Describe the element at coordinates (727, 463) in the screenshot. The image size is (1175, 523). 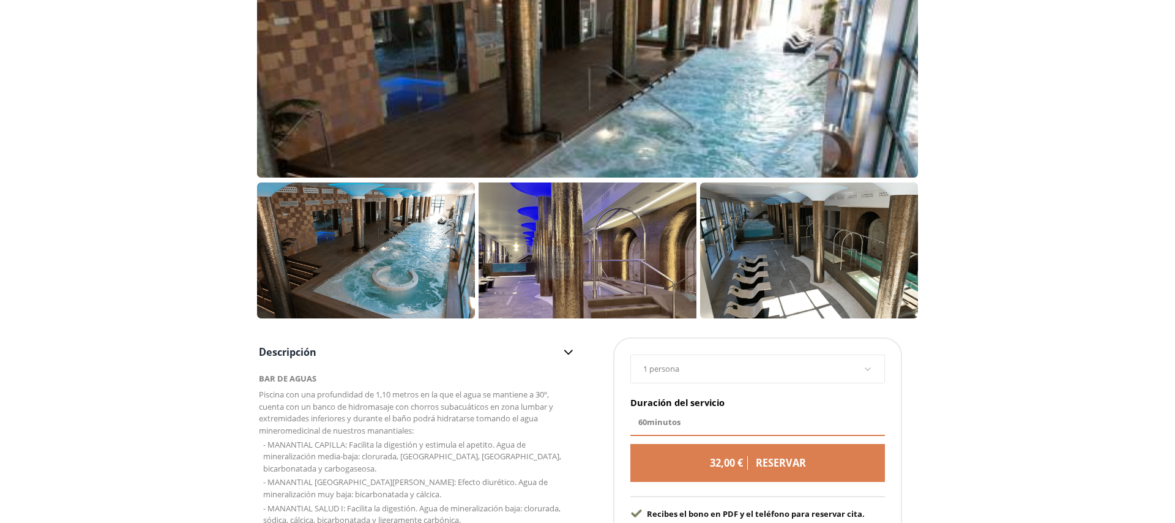
I see `div: 32,00 €` at that location.